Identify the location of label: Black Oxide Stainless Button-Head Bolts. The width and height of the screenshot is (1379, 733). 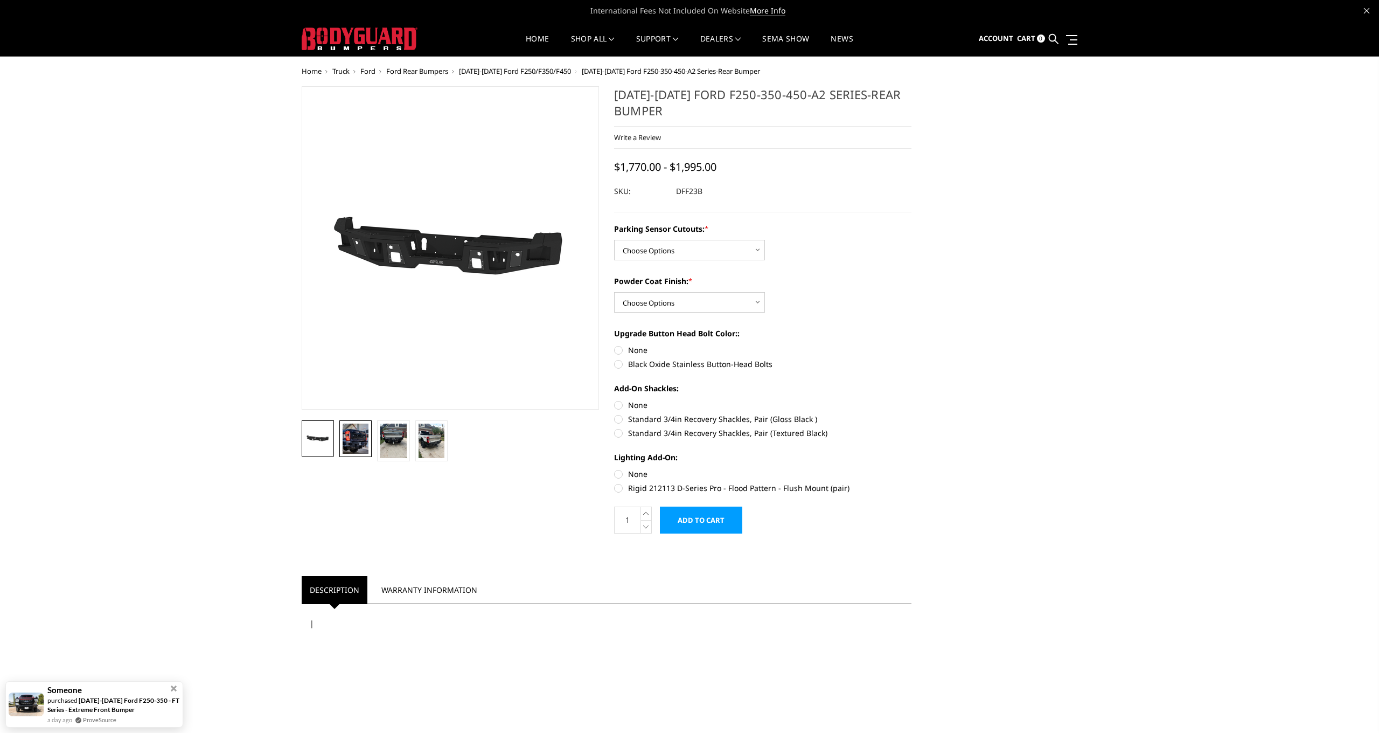
(763, 364).